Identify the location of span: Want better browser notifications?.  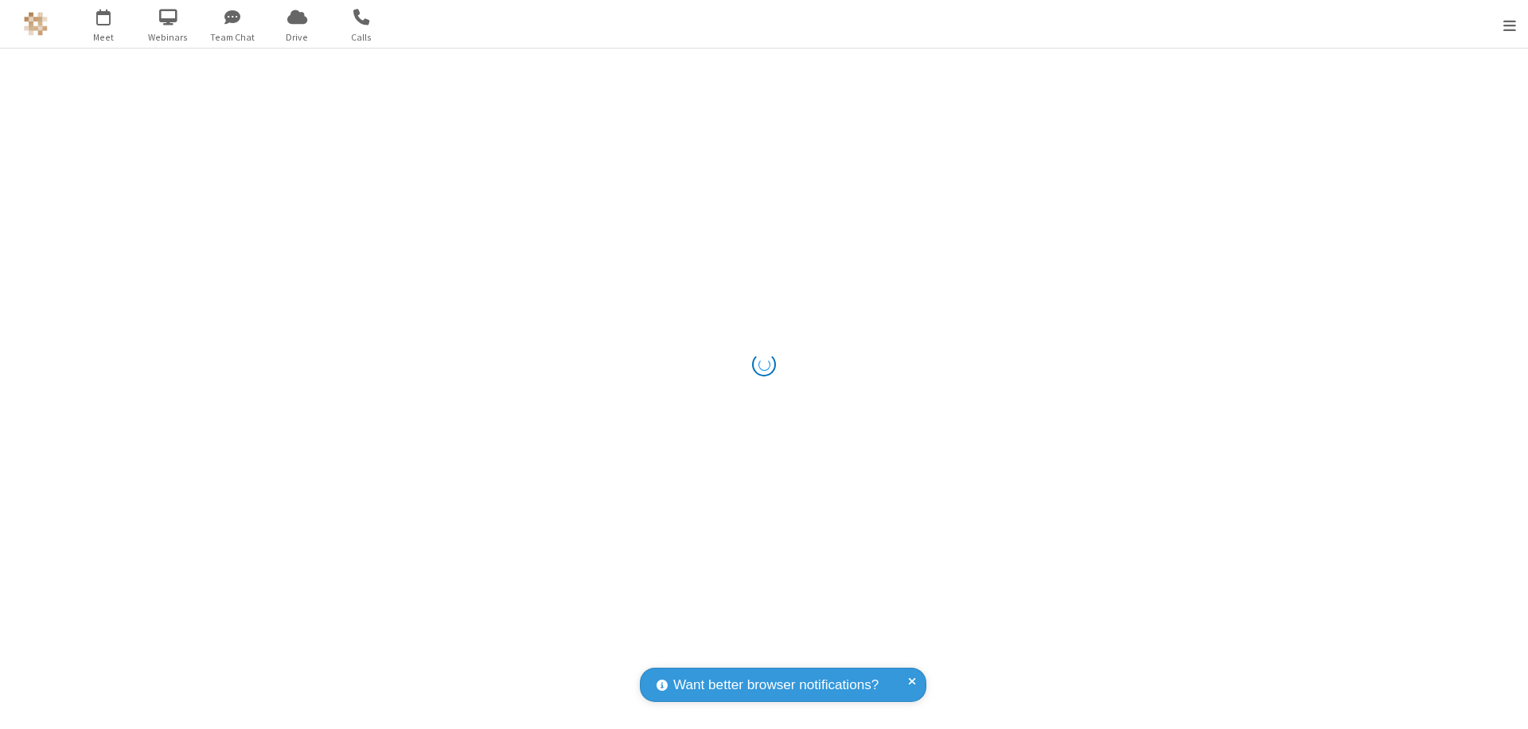
(776, 685).